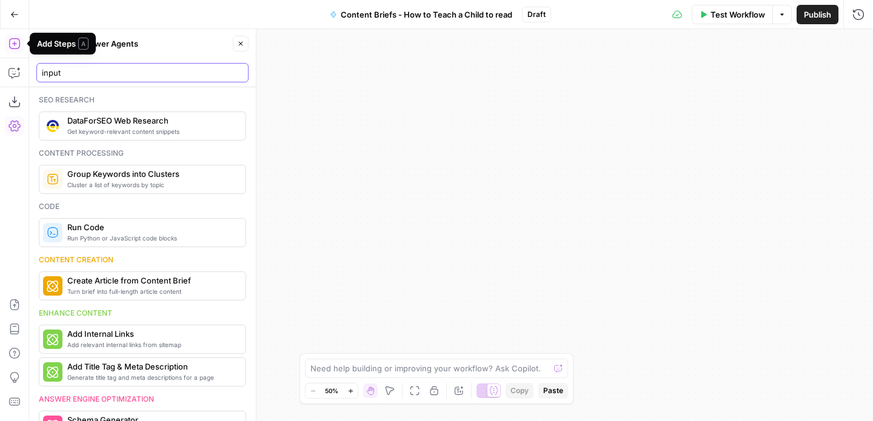 This screenshot has width=873, height=421. Describe the element at coordinates (731, 15) in the screenshot. I see `button: Test Workflow` at that location.